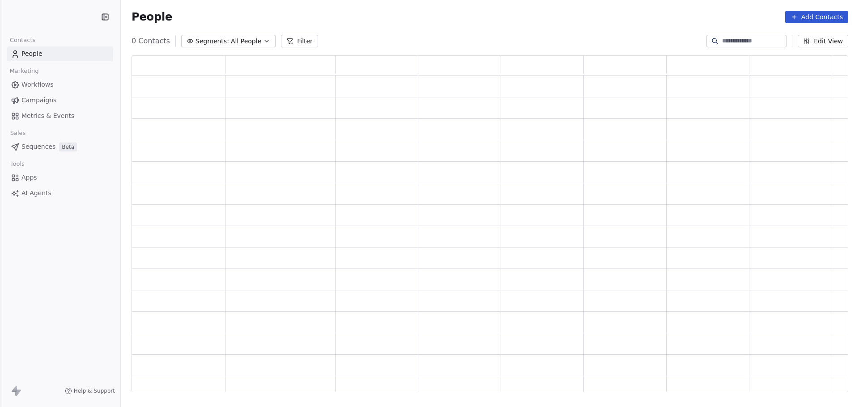  I want to click on a: AI Agents, so click(60, 193).